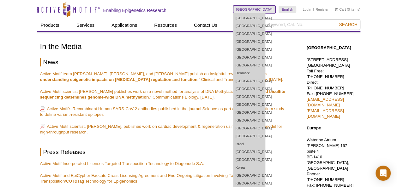 The height and width of the screenshot is (187, 397). Describe the element at coordinates (205, 25) in the screenshot. I see `a: Contact Us` at that location.